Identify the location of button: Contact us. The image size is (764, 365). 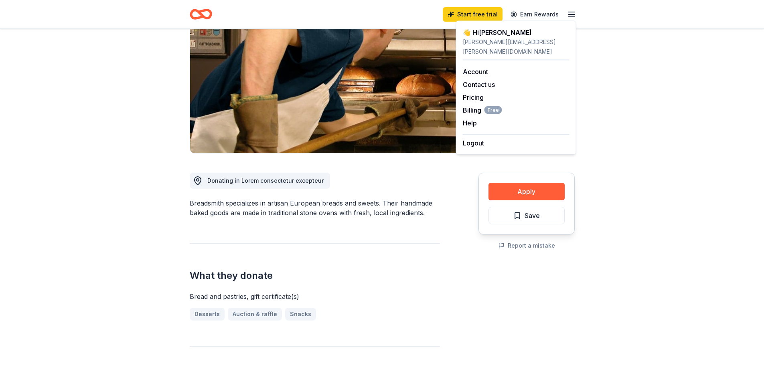
(479, 85).